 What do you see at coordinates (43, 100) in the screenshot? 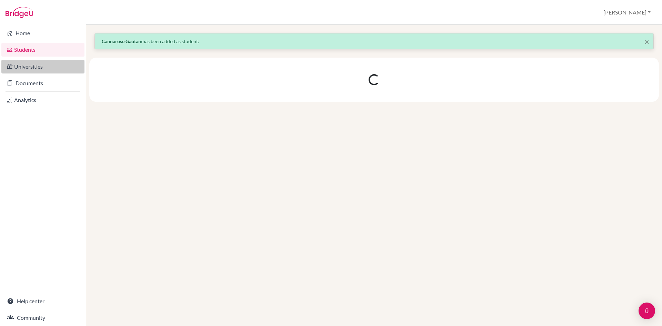
I see `a: Analytics` at bounding box center [43, 100].